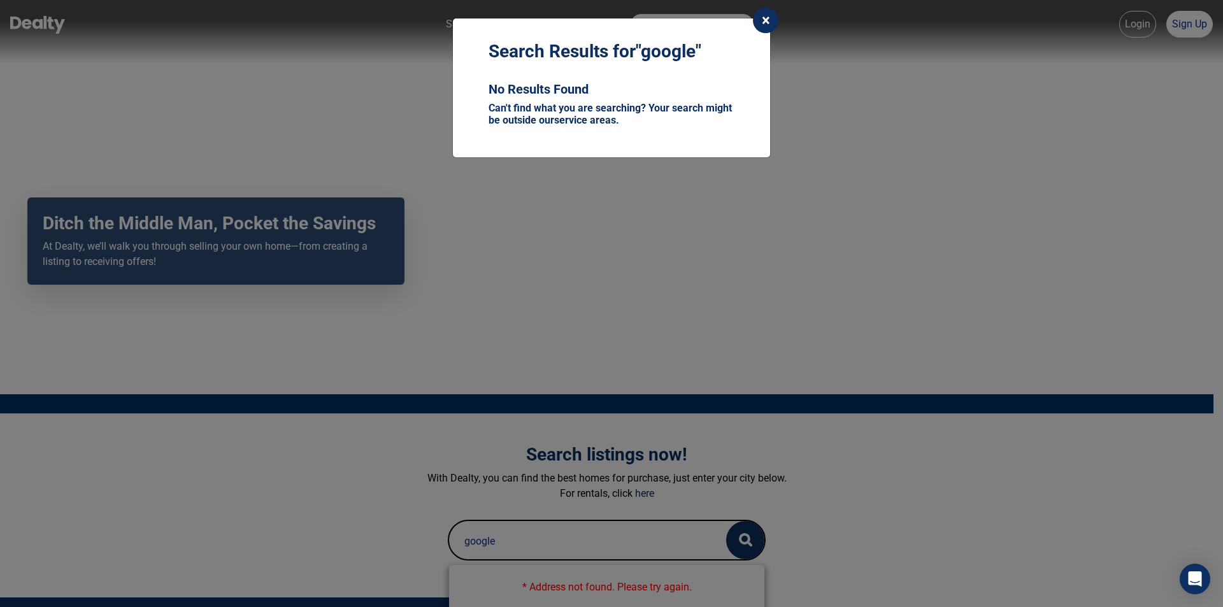 Image resolution: width=1223 pixels, height=607 pixels. What do you see at coordinates (766, 20) in the screenshot?
I see `button: Close` at bounding box center [766, 20].